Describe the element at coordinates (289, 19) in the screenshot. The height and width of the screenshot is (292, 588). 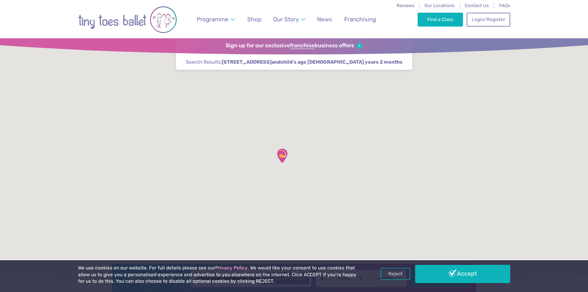
I see `a: Our Story` at that location.